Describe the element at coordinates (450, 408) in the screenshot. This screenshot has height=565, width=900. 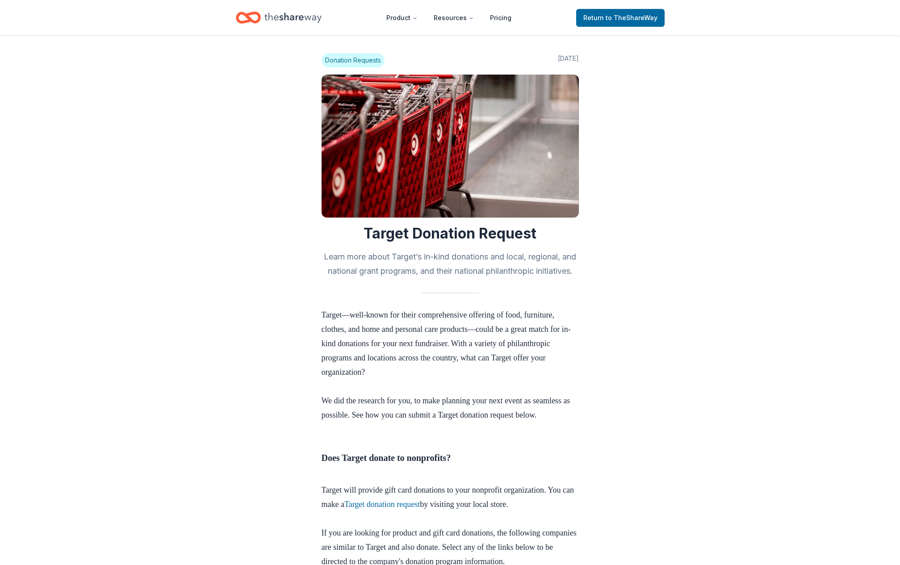
I see `p: We did the research for you, to make planning your next event as seamless as possible. See how yo...` at that location.